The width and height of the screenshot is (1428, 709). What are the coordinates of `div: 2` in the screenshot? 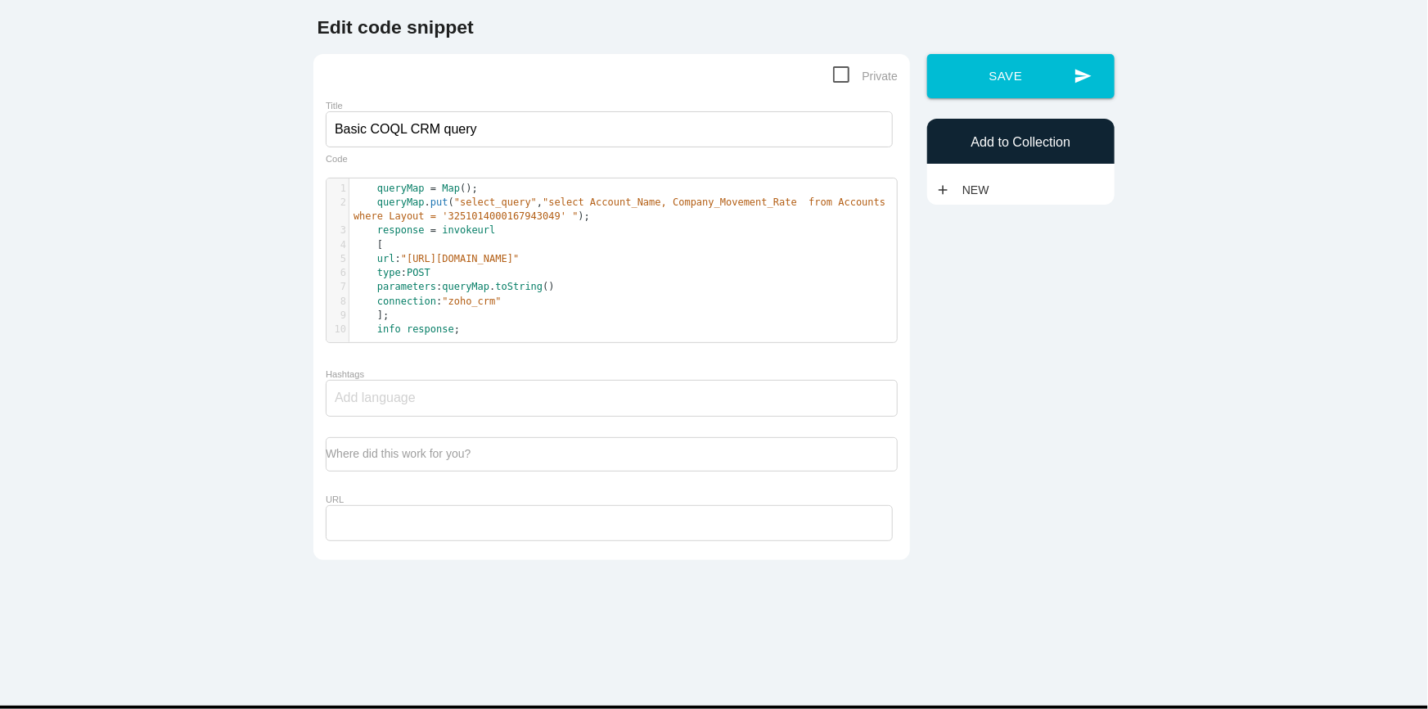 It's located at (337, 202).